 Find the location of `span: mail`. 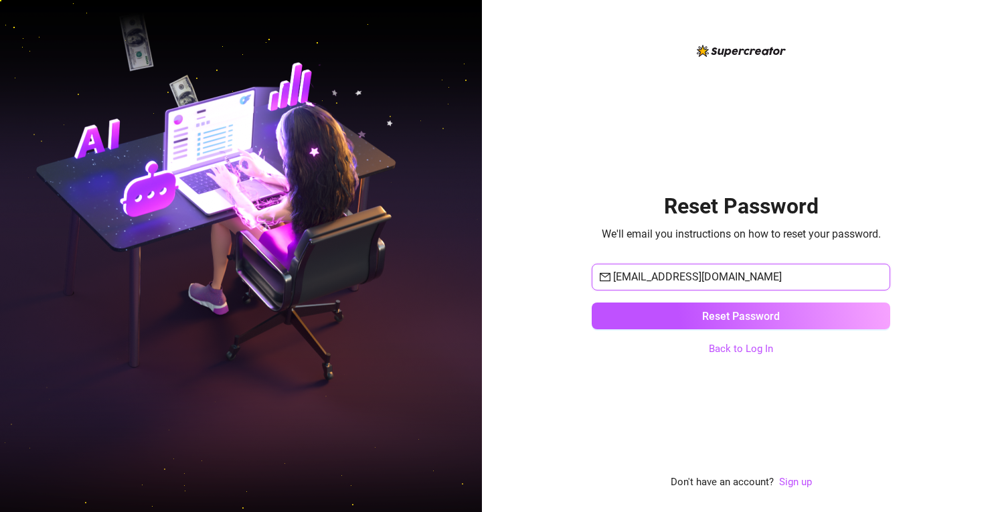

span: mail is located at coordinates (605, 277).